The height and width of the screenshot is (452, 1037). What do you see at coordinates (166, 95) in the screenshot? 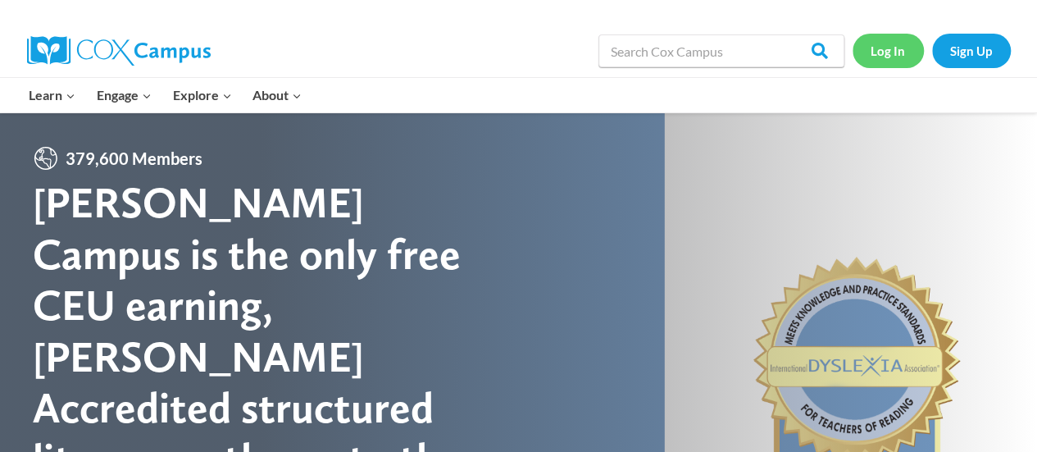
I see `nav: Primary Navigation` at bounding box center [166, 95].